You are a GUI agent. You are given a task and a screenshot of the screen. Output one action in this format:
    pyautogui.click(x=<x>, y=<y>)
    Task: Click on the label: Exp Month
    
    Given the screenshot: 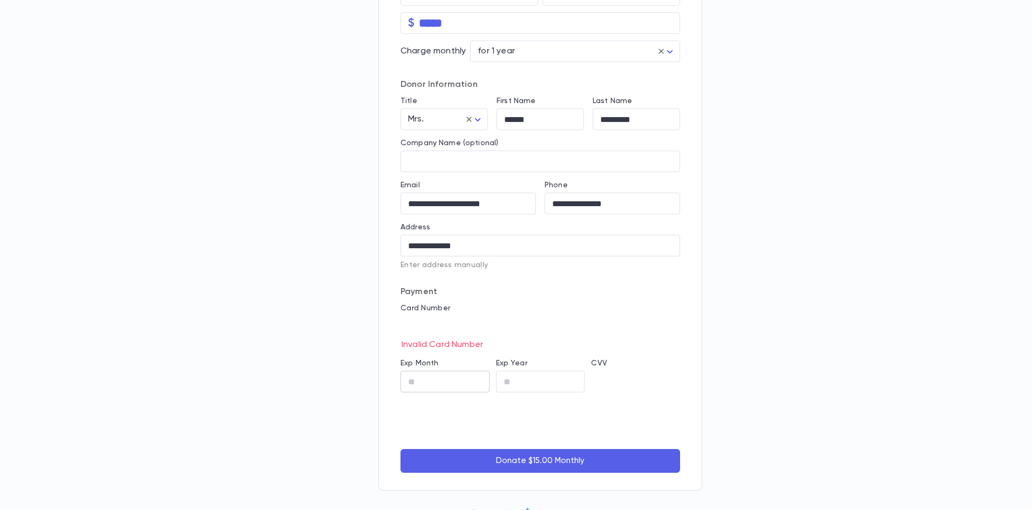 What is the action you would take?
    pyautogui.click(x=419, y=363)
    